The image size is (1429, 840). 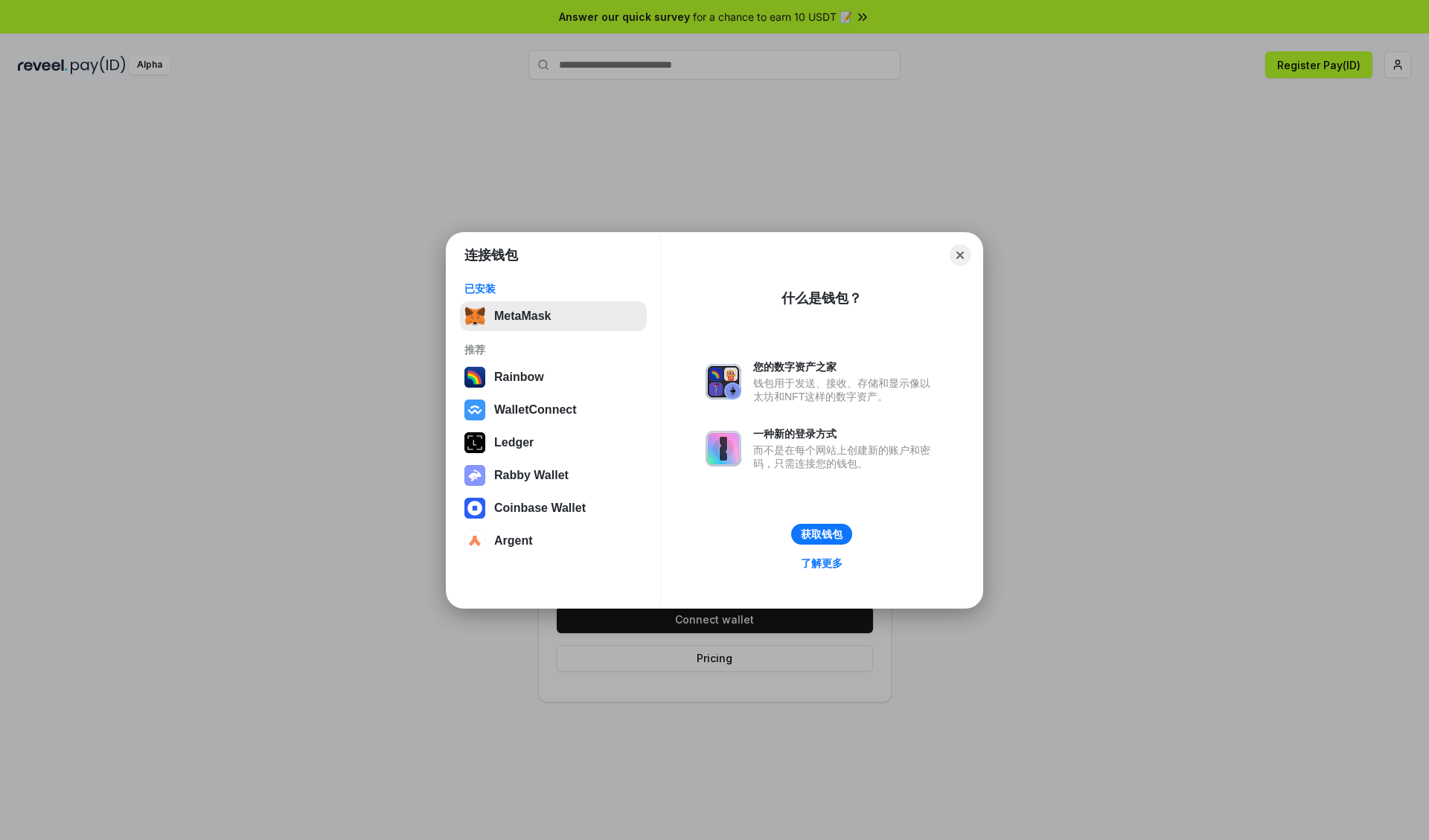 I want to click on div: 什么是钱包？, so click(x=822, y=298).